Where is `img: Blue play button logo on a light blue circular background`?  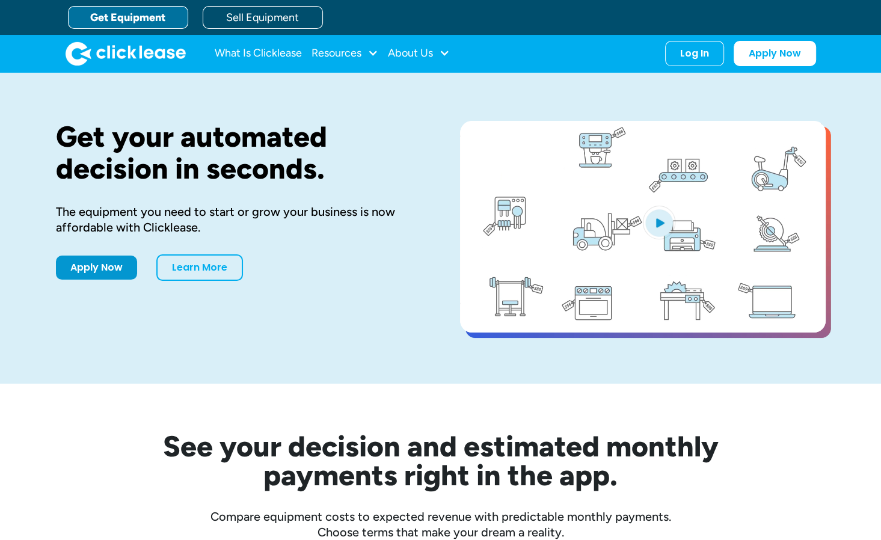
img: Blue play button logo on a light blue circular background is located at coordinates (659, 223).